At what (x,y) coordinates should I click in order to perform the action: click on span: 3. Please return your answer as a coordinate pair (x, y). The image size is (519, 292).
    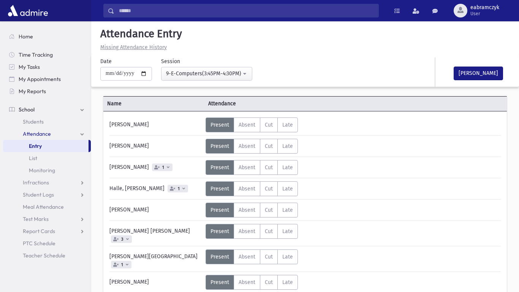
    Looking at the image, I should click on (122, 239).